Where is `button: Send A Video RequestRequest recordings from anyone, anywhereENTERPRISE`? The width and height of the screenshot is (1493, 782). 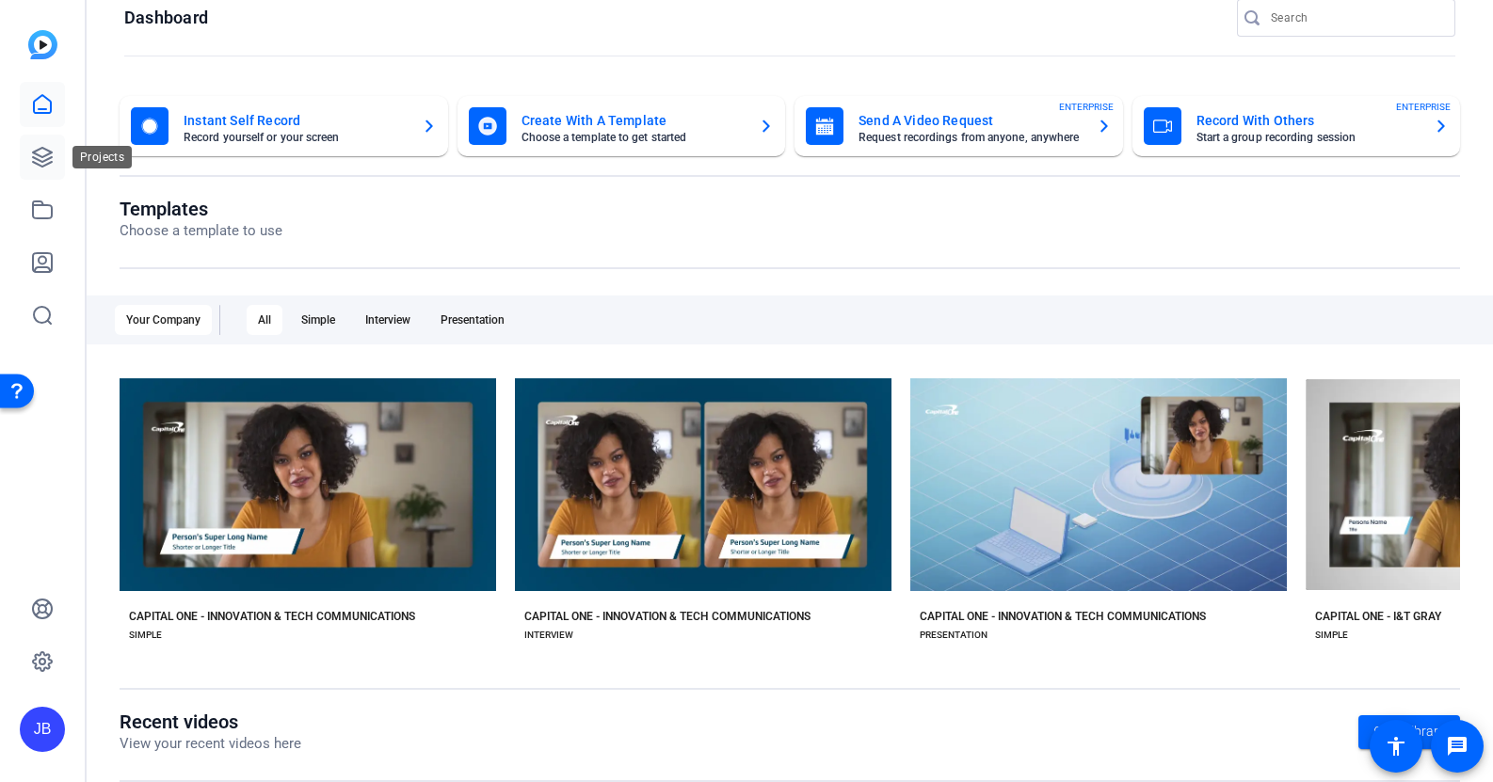 button: Send A Video RequestRequest recordings from anyone, anywhereENTERPRISE is located at coordinates (958, 126).